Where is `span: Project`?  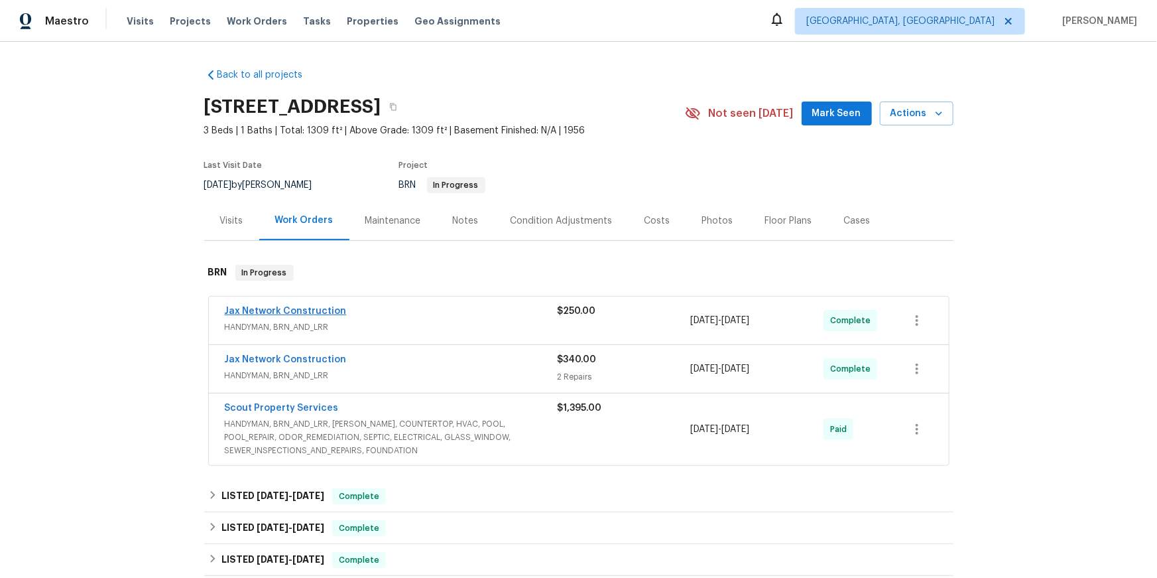 span: Project is located at coordinates (414, 165).